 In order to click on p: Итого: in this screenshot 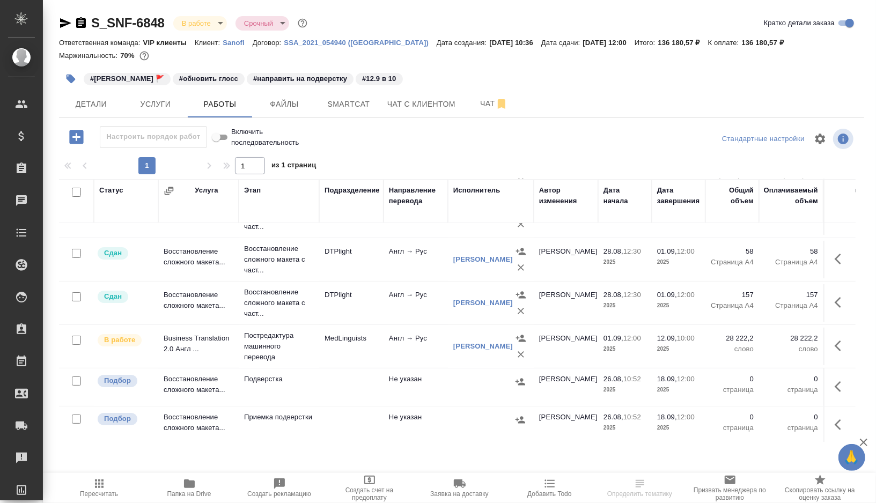, I will do `click(646, 42)`.